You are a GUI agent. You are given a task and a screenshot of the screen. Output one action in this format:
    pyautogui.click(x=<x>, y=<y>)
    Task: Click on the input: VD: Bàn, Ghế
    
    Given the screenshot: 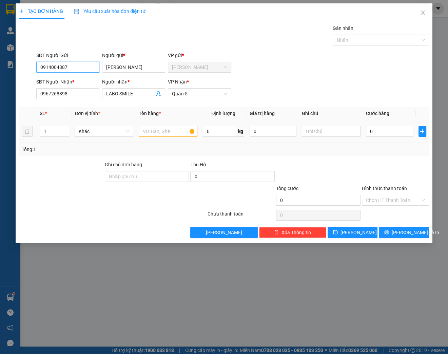 What is the action you would take?
    pyautogui.click(x=168, y=131)
    